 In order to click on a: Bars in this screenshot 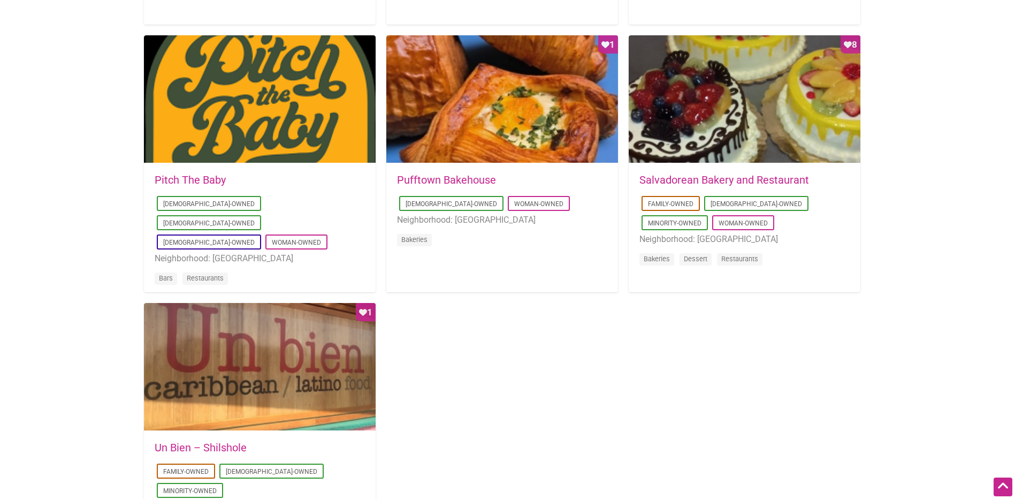, I will do `click(166, 278)`.